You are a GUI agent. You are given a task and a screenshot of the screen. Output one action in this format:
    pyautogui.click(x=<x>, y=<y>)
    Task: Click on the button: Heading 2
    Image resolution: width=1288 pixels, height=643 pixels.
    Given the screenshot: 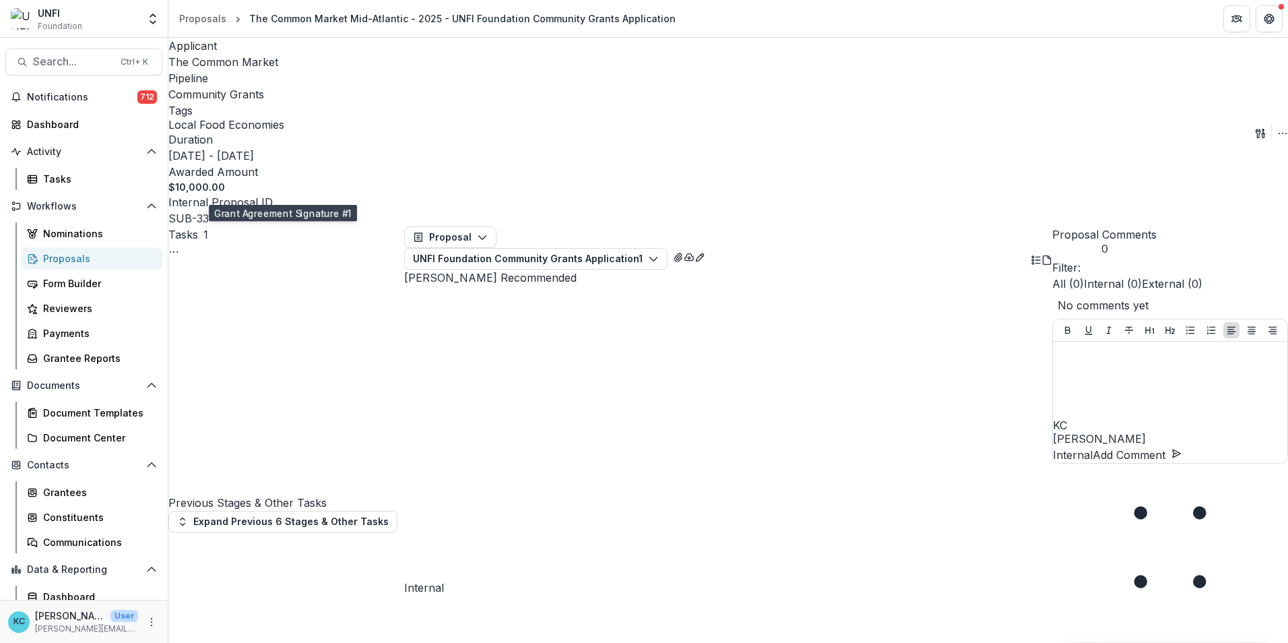 What is the action you would take?
    pyautogui.click(x=1170, y=330)
    